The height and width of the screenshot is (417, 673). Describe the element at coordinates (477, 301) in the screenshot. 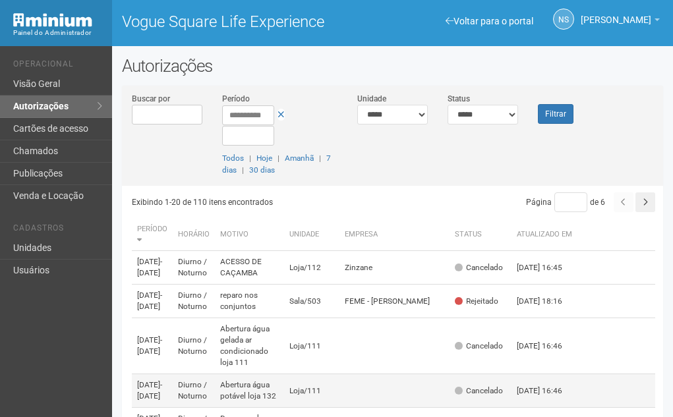

I see `div: Rejeitado` at that location.